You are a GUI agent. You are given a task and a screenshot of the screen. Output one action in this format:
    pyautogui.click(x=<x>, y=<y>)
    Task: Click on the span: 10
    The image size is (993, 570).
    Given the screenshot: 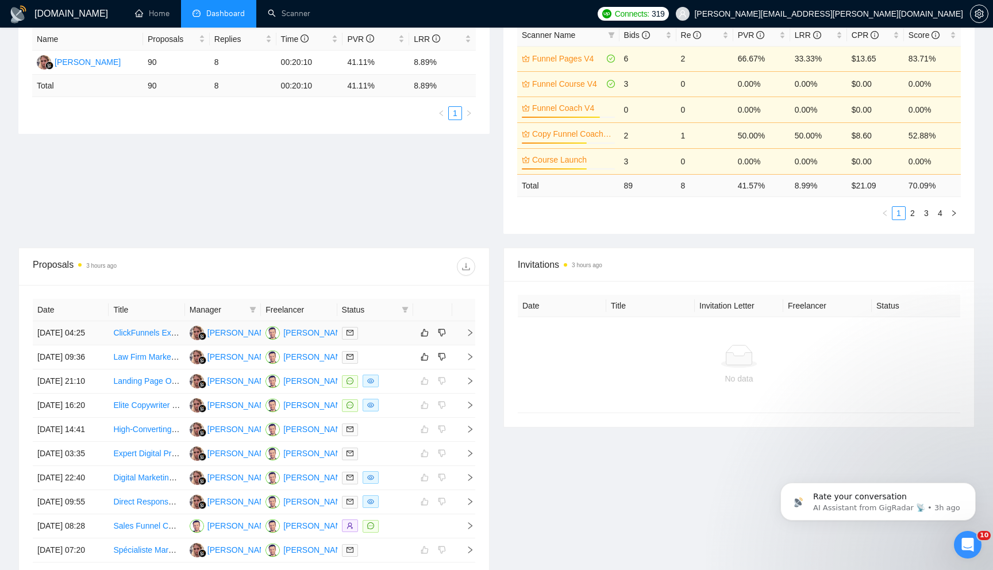 What is the action you would take?
    pyautogui.click(x=984, y=535)
    